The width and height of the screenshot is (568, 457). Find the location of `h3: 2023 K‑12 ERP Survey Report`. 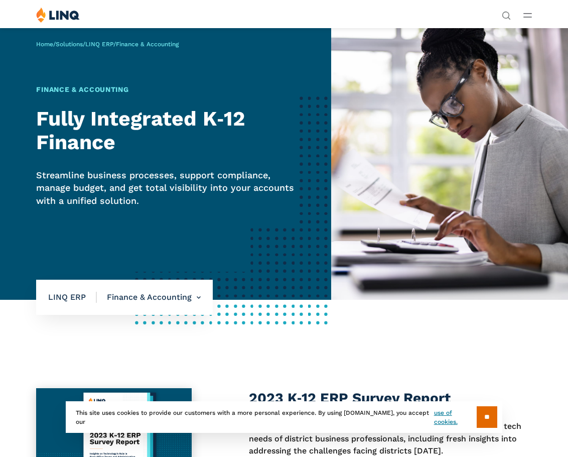

h3: 2023 K‑12 ERP Survey Report is located at coordinates (390, 398).